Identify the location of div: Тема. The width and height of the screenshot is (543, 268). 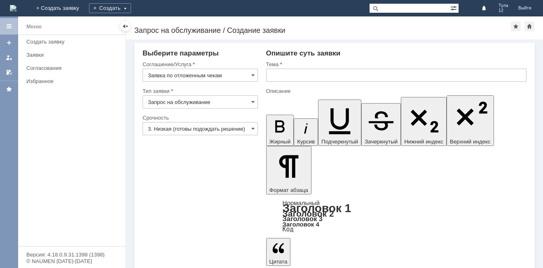
(395, 64).